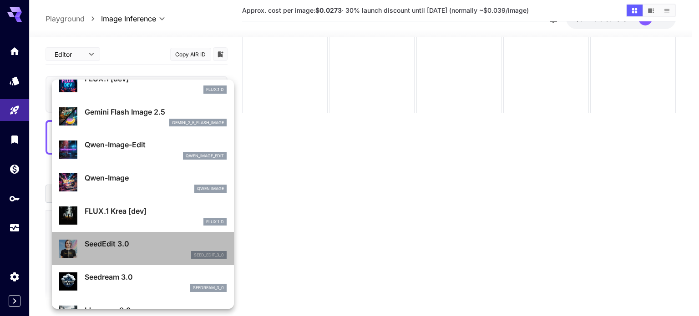  What do you see at coordinates (198, 123) in the screenshot?
I see `p: gemini_2_5_flash_image` at bounding box center [198, 123].